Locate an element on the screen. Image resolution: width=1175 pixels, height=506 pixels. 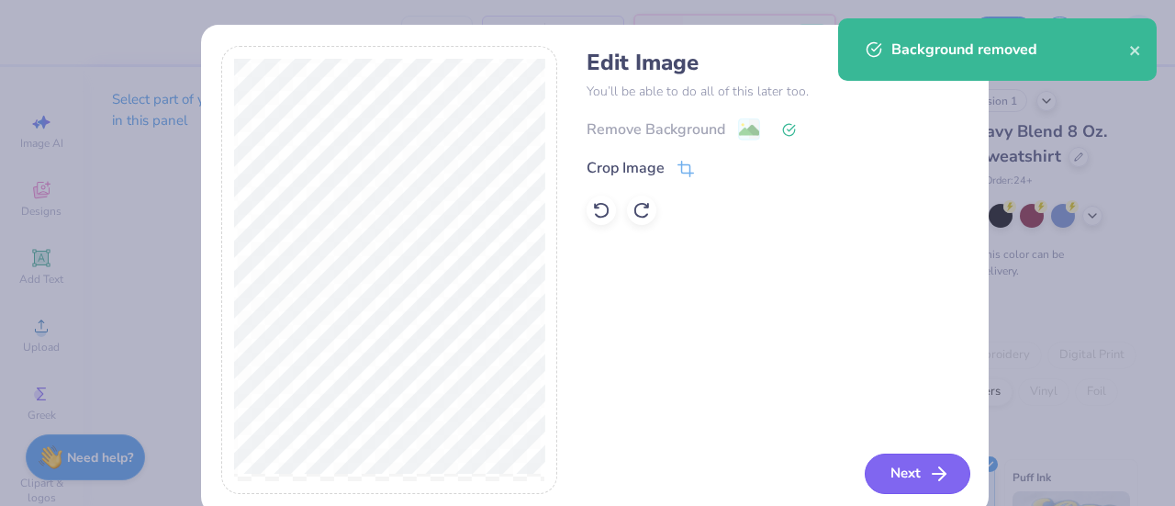
h4: Edit Image is located at coordinates (776, 62).